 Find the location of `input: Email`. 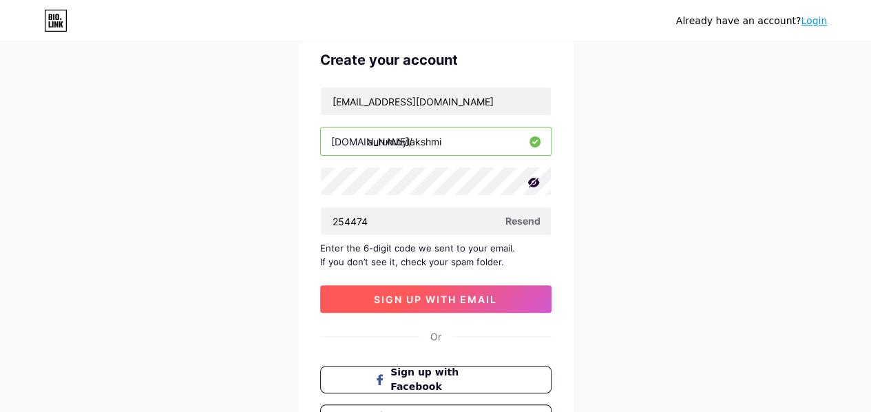

input: Email is located at coordinates (436, 101).